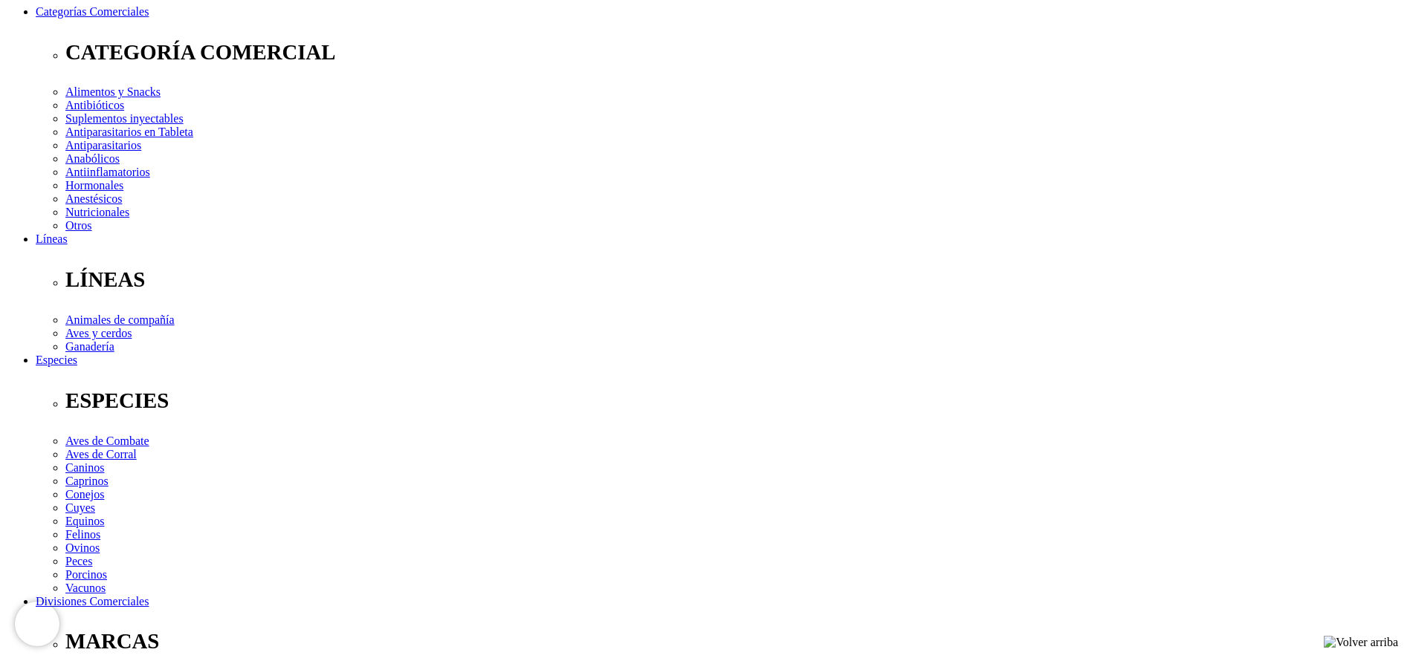  I want to click on span: Hormonales, so click(94, 185).